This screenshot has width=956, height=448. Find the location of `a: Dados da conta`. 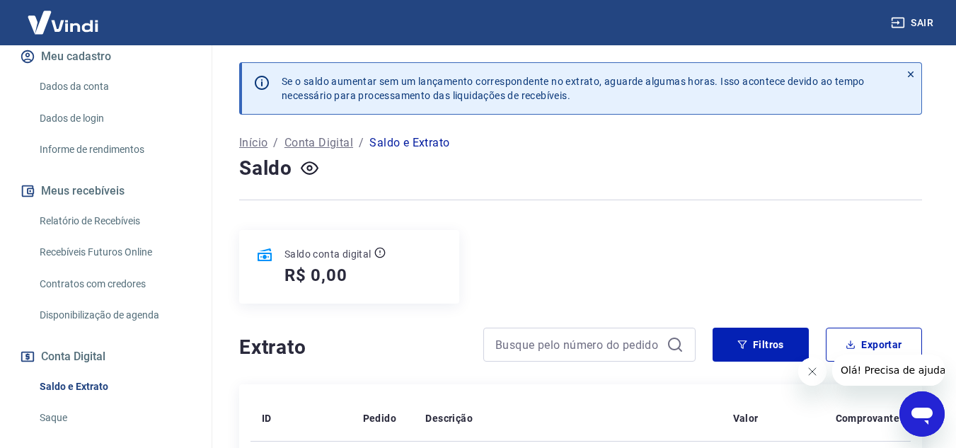

a: Dados da conta is located at coordinates (114, 86).